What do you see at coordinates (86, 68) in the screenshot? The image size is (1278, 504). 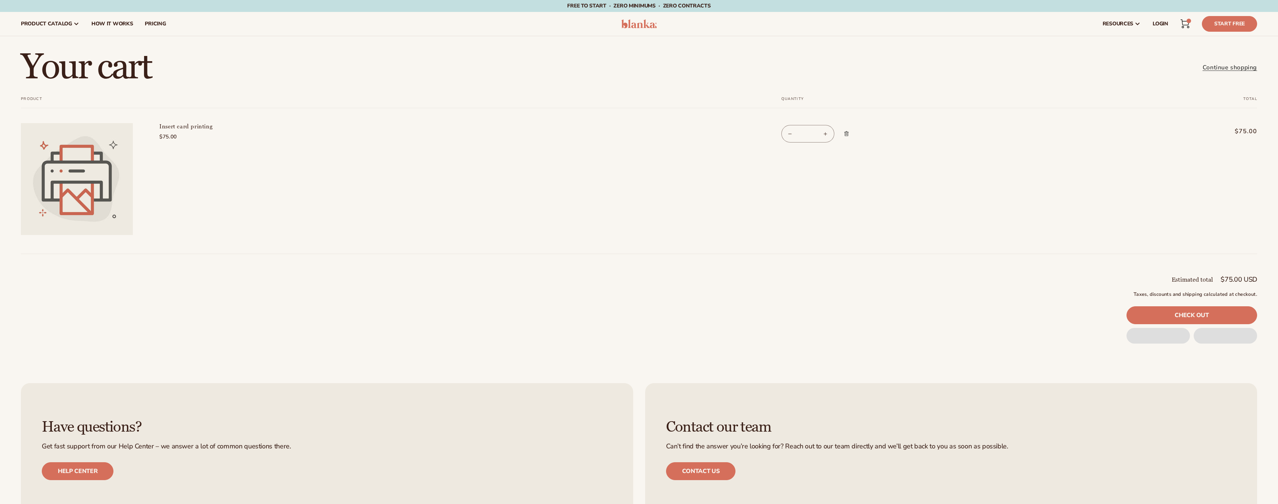 I see `h1: Your cart` at bounding box center [86, 68].